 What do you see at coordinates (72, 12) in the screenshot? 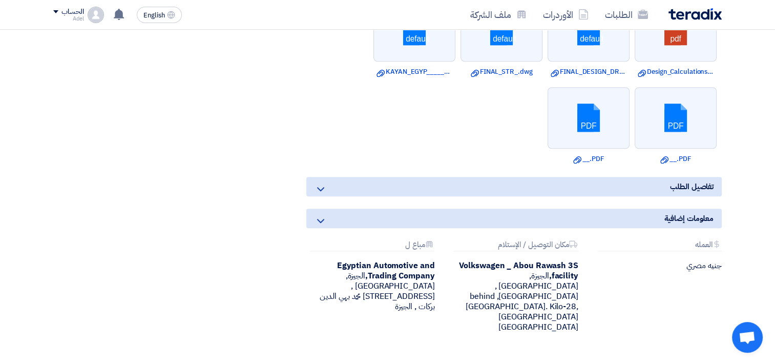
I see `div: الحساب` at bounding box center [72, 12].